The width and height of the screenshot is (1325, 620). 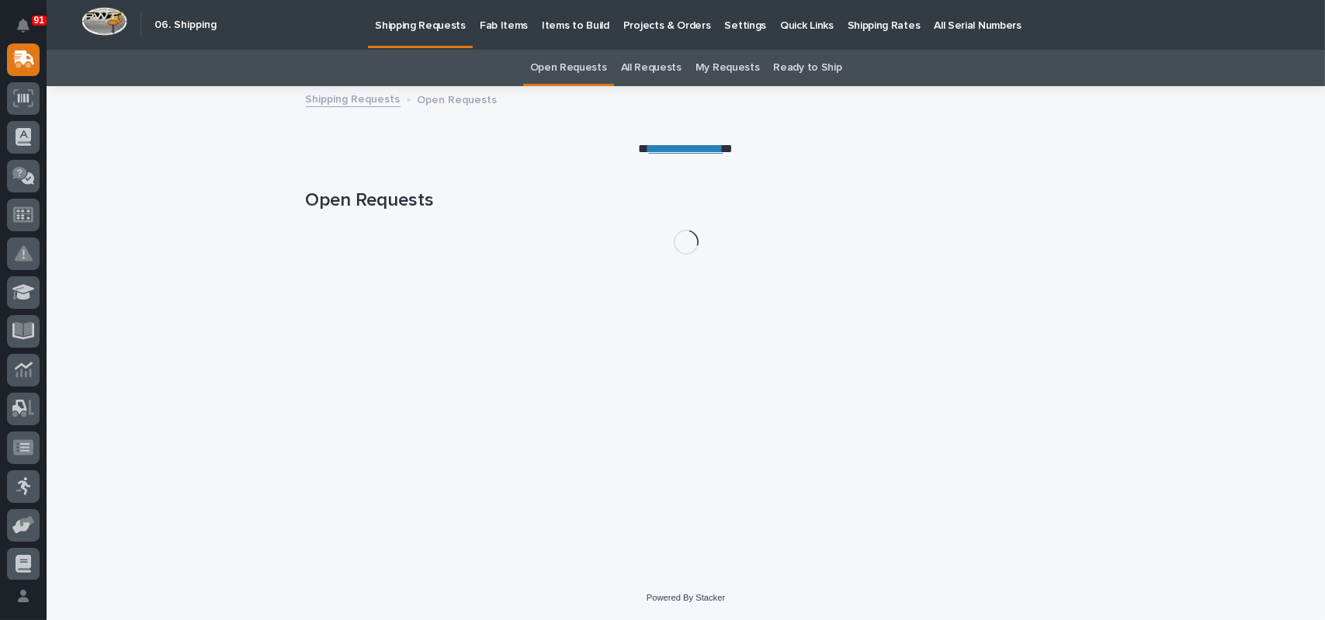 I want to click on img: Workspace Logo, so click(x=104, y=21).